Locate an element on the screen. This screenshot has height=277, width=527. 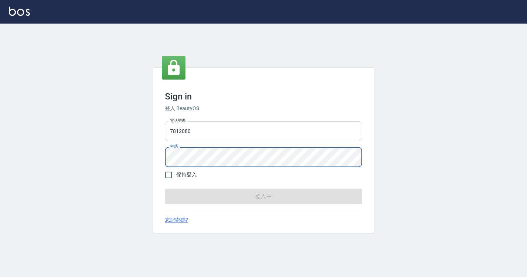
label: 密碼 is located at coordinates (174, 146).